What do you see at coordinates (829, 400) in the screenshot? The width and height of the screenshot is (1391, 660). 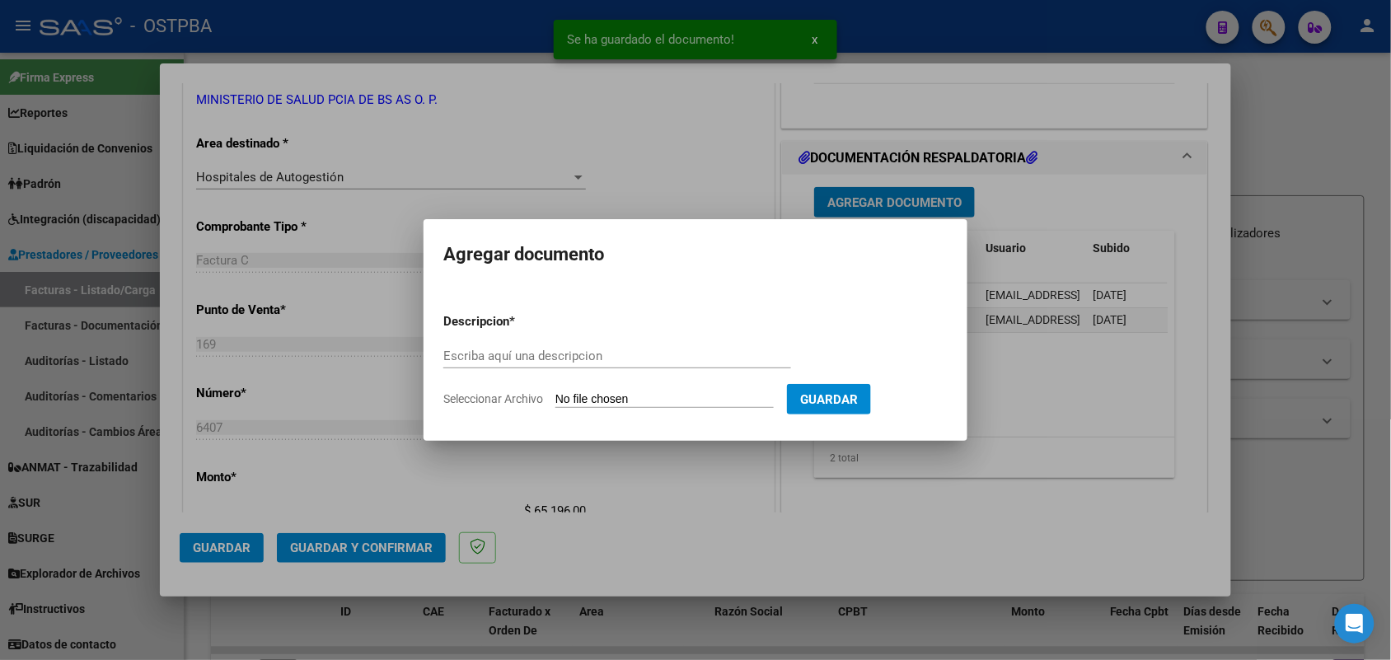 I see `span: Guardar` at bounding box center [829, 400].